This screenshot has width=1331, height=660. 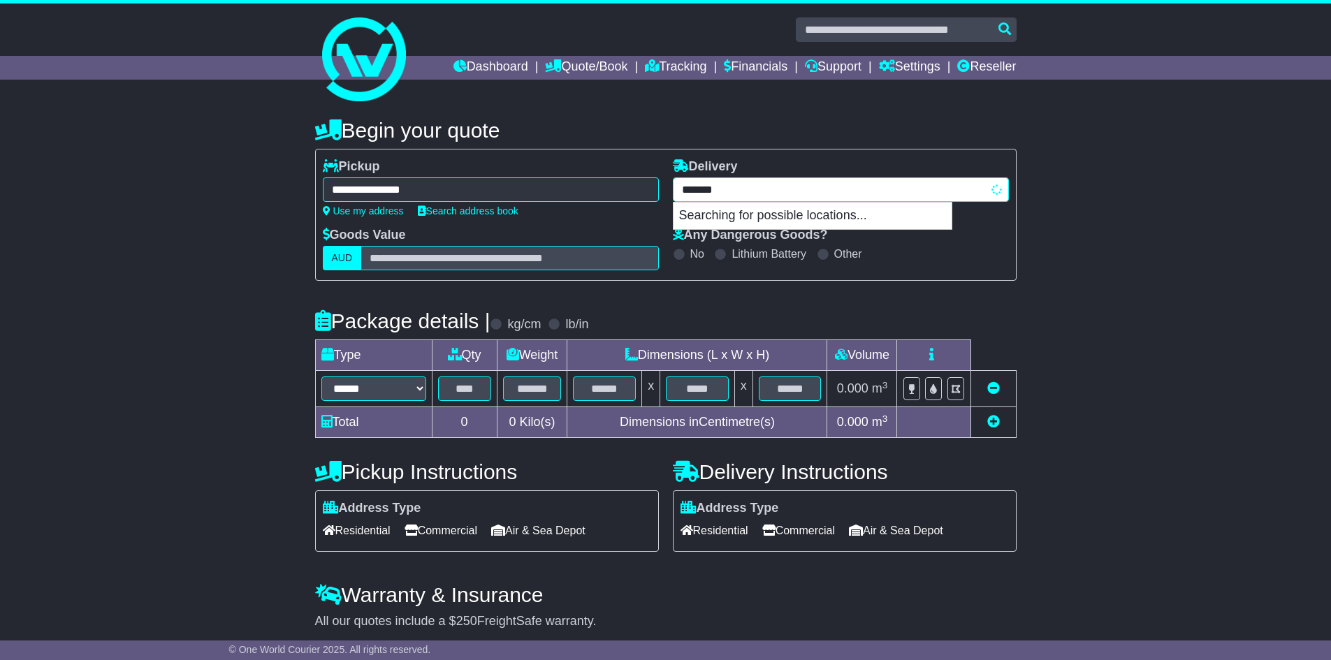 What do you see at coordinates (666, 594) in the screenshot?
I see `h4: Warranty & Insurance` at bounding box center [666, 594].